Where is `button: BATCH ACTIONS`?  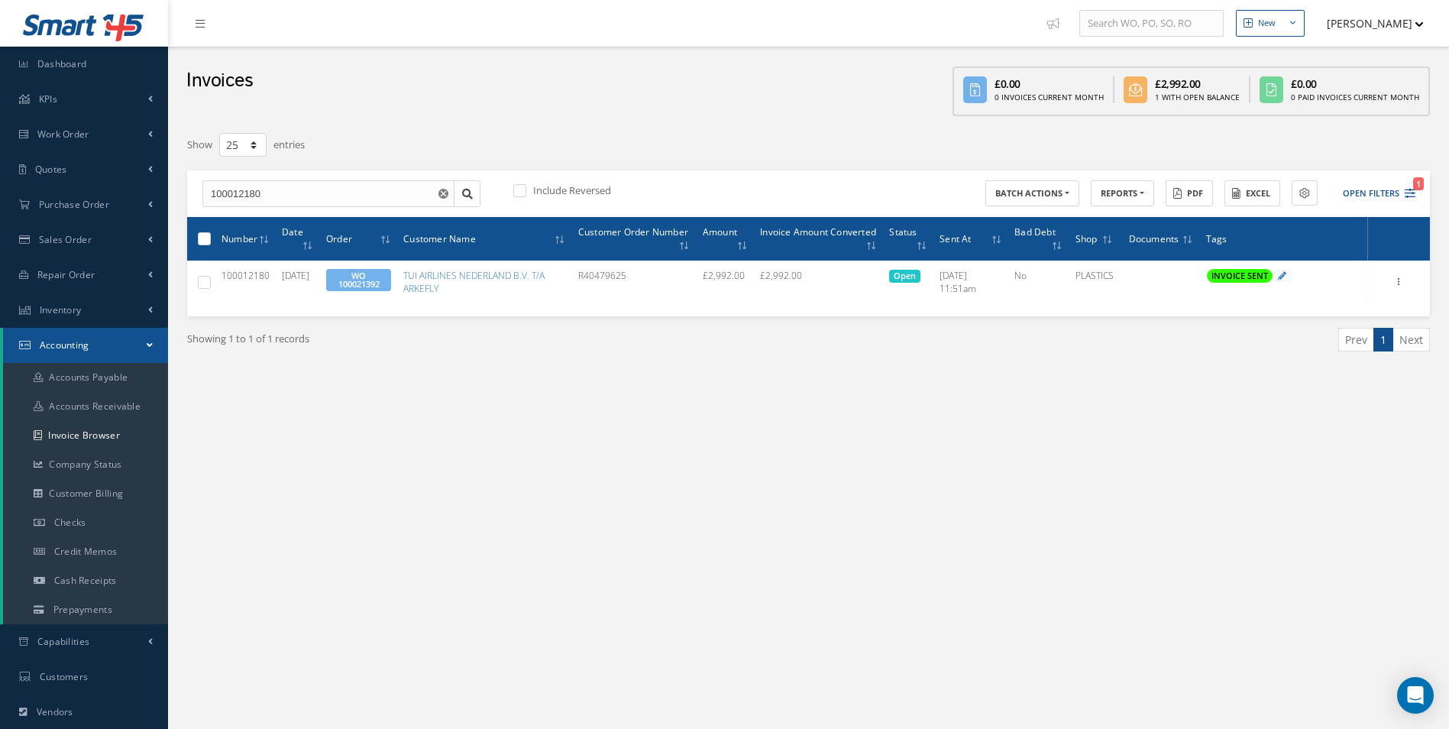
button: BATCH ACTIONS is located at coordinates (1032, 193).